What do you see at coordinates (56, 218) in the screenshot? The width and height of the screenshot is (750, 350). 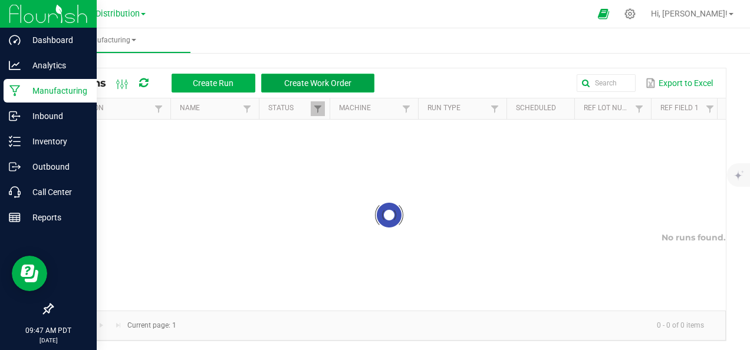 I see `p: Reports` at bounding box center [56, 218].